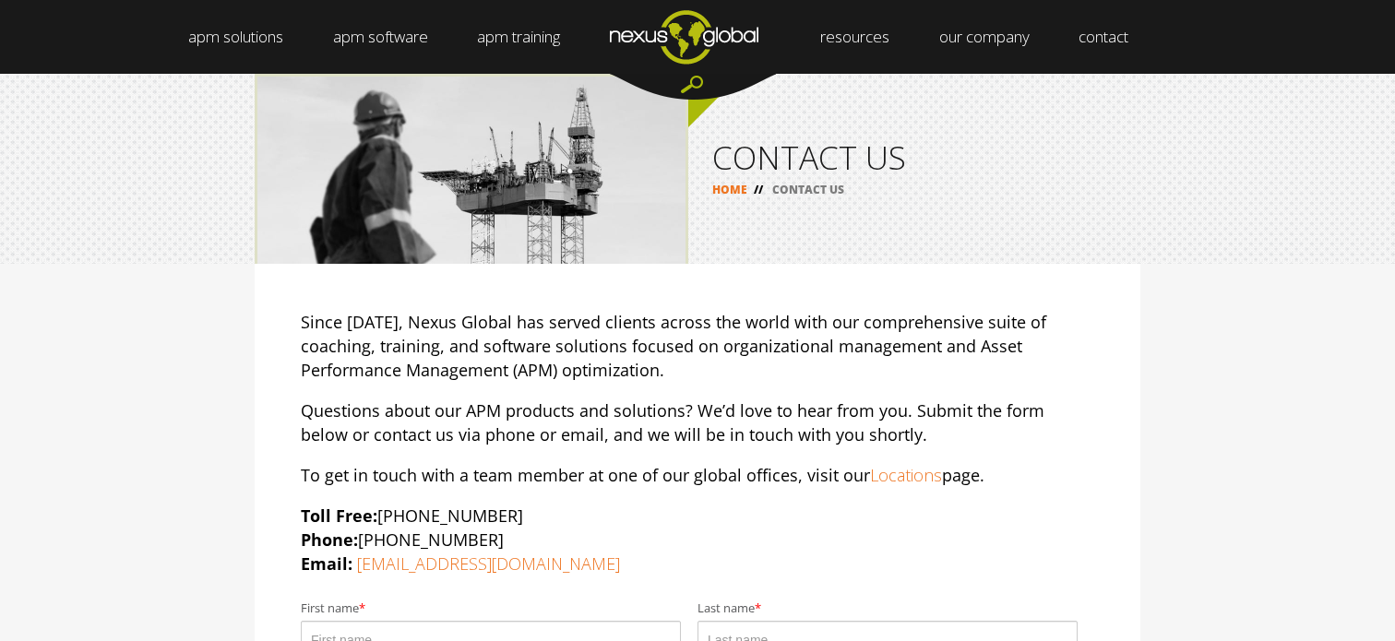 This screenshot has width=1395, height=641. What do you see at coordinates (697, 475) in the screenshot?
I see `p: To get in touch with a team member at one of our global offices, visit our page.` at bounding box center [697, 475].